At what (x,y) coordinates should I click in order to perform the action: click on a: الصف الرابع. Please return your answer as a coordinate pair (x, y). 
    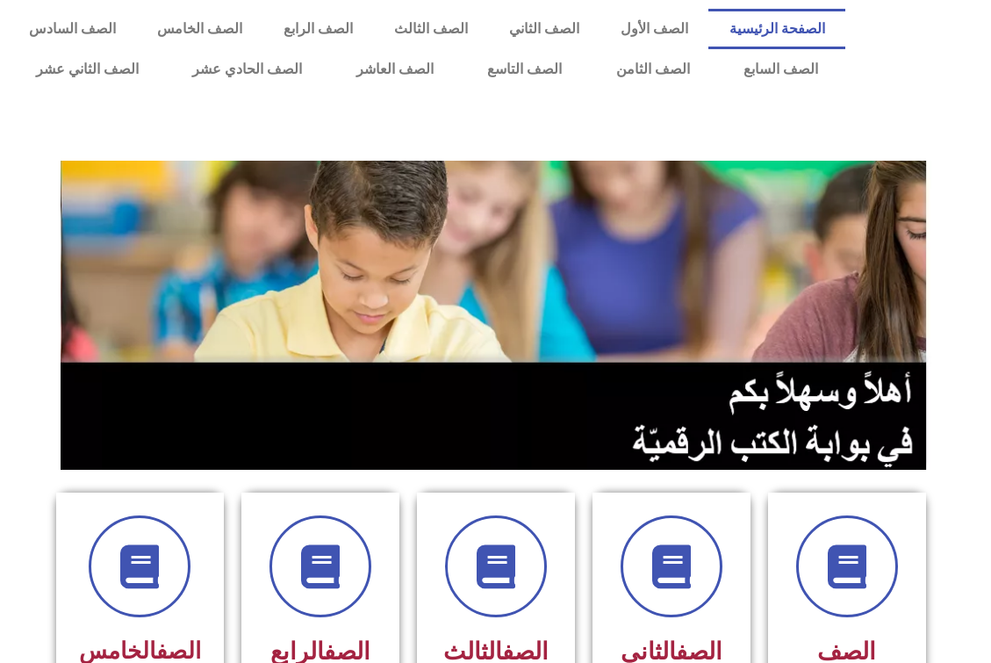
    Looking at the image, I should click on (319, 29).